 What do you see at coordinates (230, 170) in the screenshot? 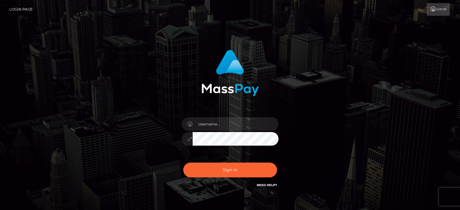
I see `button: Sign in` at bounding box center [230, 170].